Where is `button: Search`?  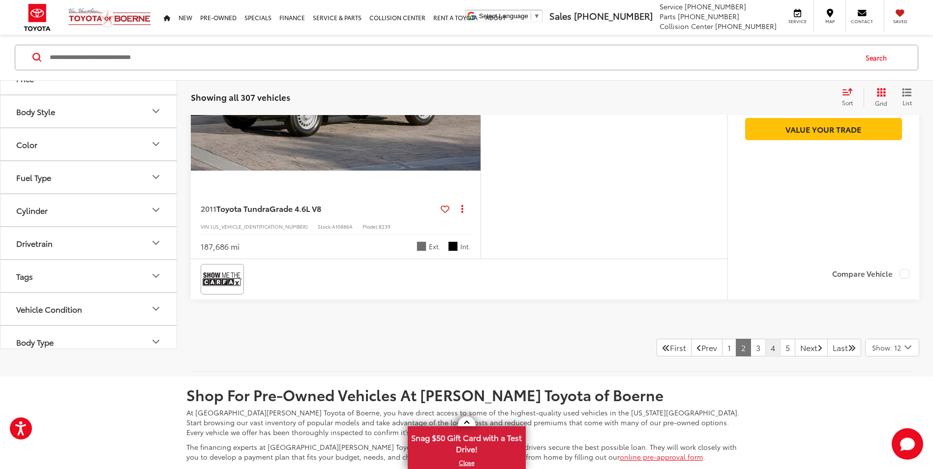
button: Search is located at coordinates (879, 58).